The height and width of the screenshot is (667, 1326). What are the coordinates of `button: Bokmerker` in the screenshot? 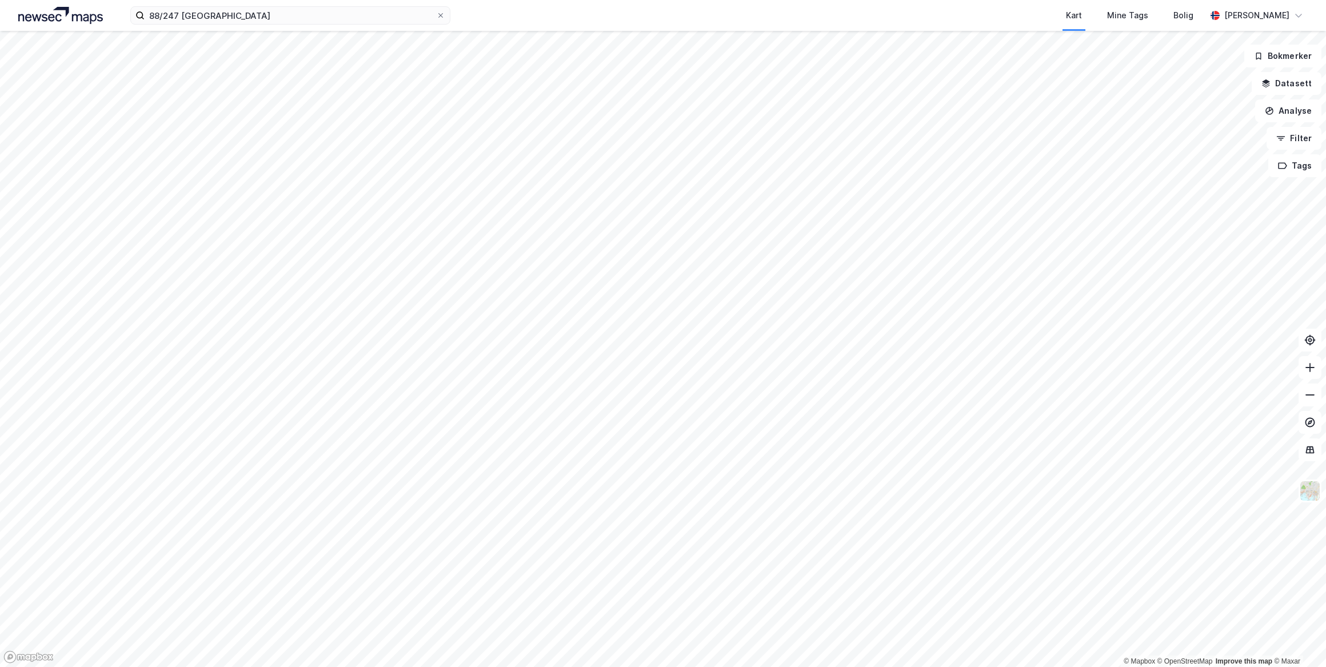 It's located at (1282, 56).